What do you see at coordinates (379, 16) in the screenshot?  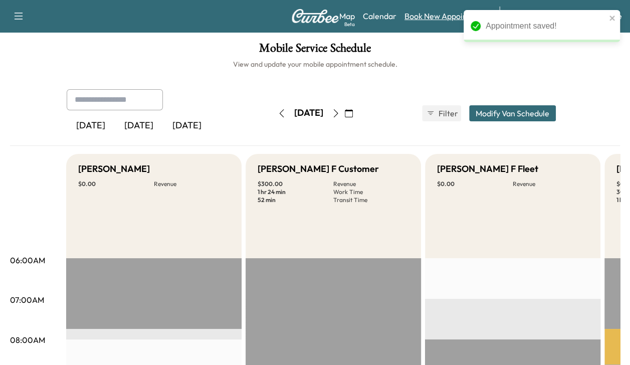 I see `a: Calendar` at bounding box center [379, 16].